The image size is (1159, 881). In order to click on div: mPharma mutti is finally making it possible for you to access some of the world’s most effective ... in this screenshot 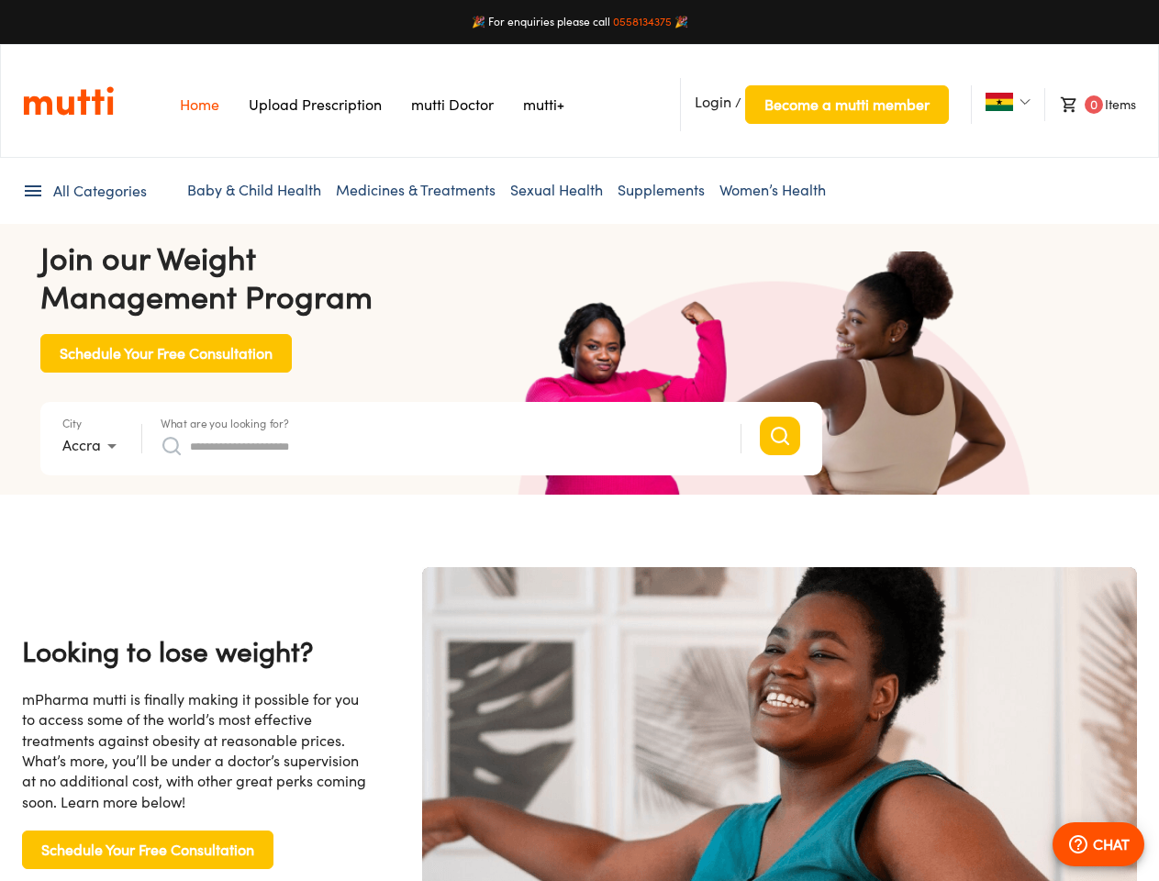, I will do `click(196, 751)`.